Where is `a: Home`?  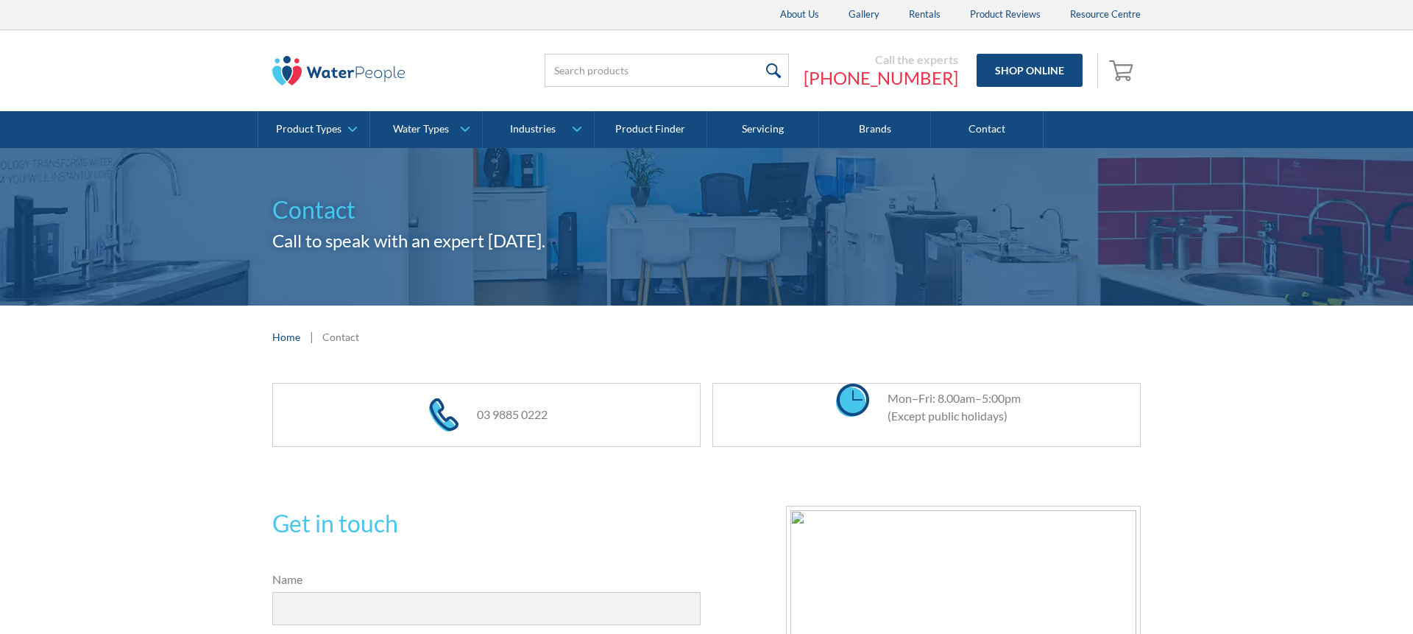 a: Home is located at coordinates (286, 336).